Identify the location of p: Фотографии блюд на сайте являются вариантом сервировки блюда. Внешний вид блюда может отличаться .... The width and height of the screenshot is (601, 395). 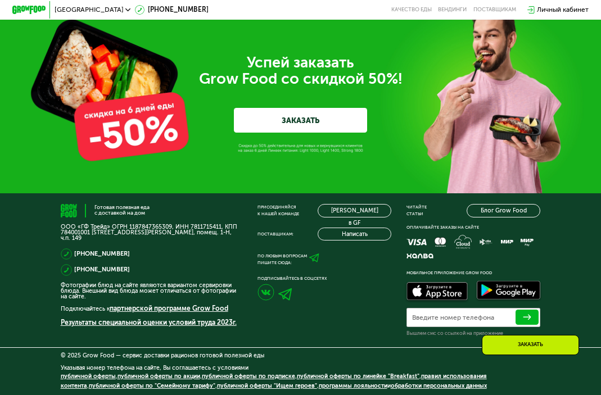
(152, 291).